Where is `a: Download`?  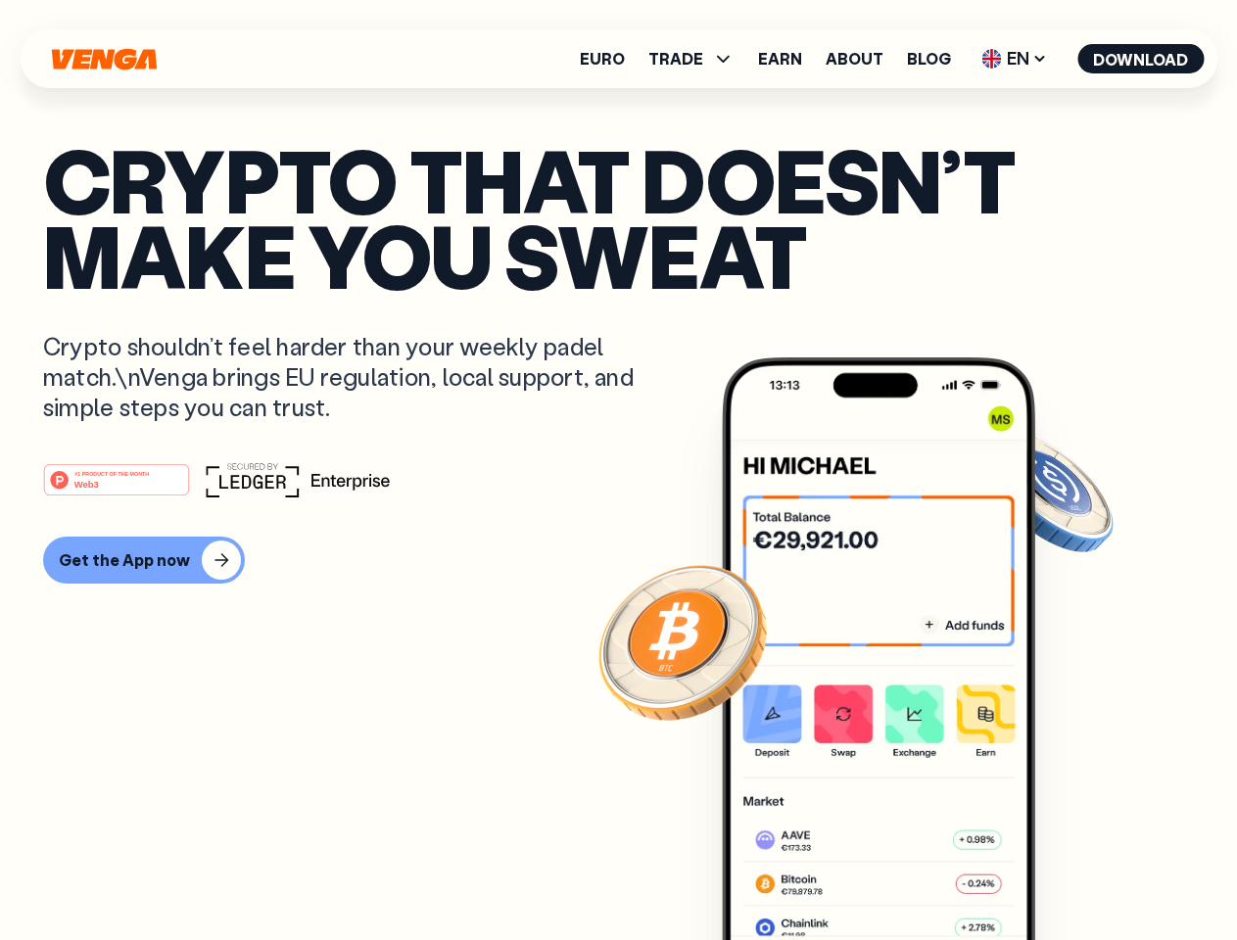
a: Download is located at coordinates (1140, 59).